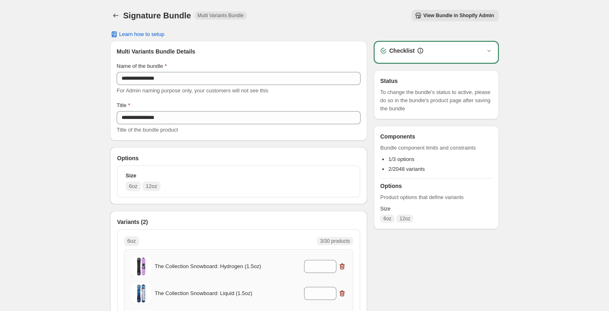 This screenshot has height=311, width=609. I want to click on span: View Bundle in Shopify Admin, so click(458, 16).